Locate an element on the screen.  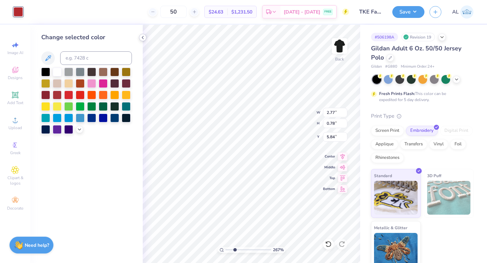
img: Back is located at coordinates (339, 46).